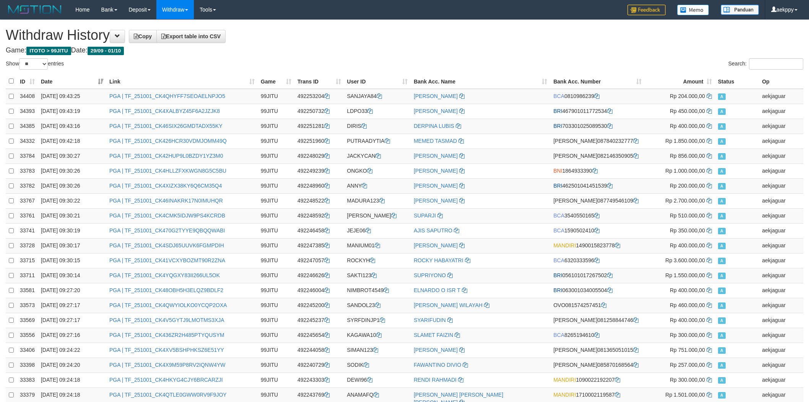 This screenshot has width=809, height=402. Describe the element at coordinates (166, 379) in the screenshot. I see `a: PGA | TF_251001_CK4HKYG4CJY6BRCARZJI` at that location.